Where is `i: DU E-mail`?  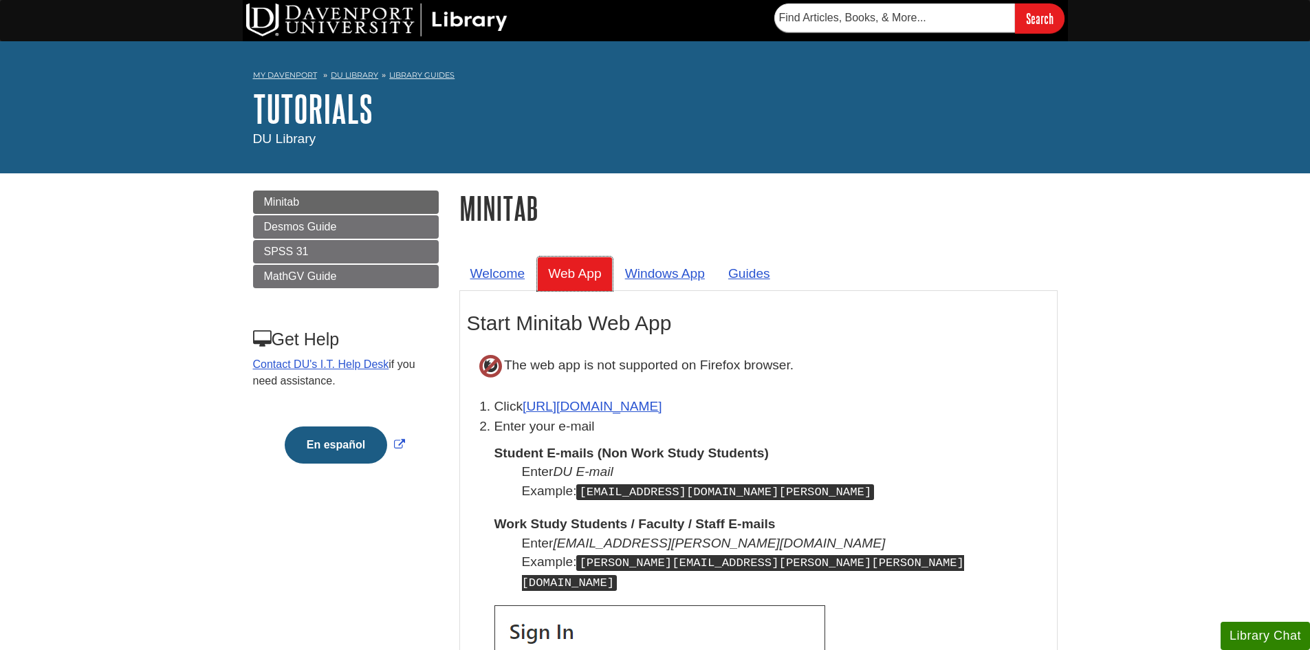 i: DU E-mail is located at coordinates (583, 471).